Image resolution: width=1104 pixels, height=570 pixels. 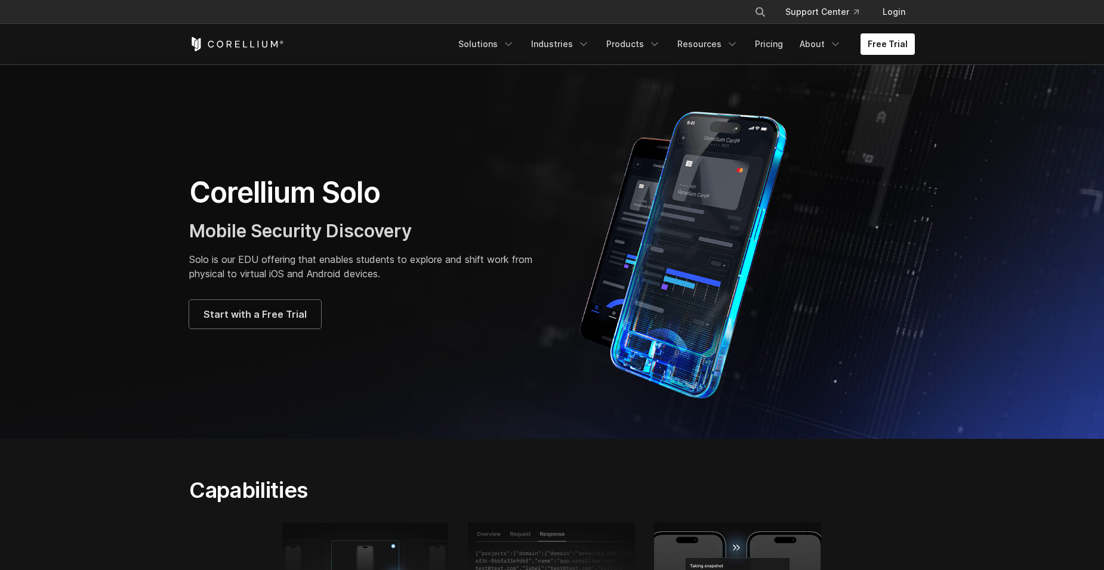 What do you see at coordinates (821, 44) in the screenshot?
I see `a: About` at bounding box center [821, 44].